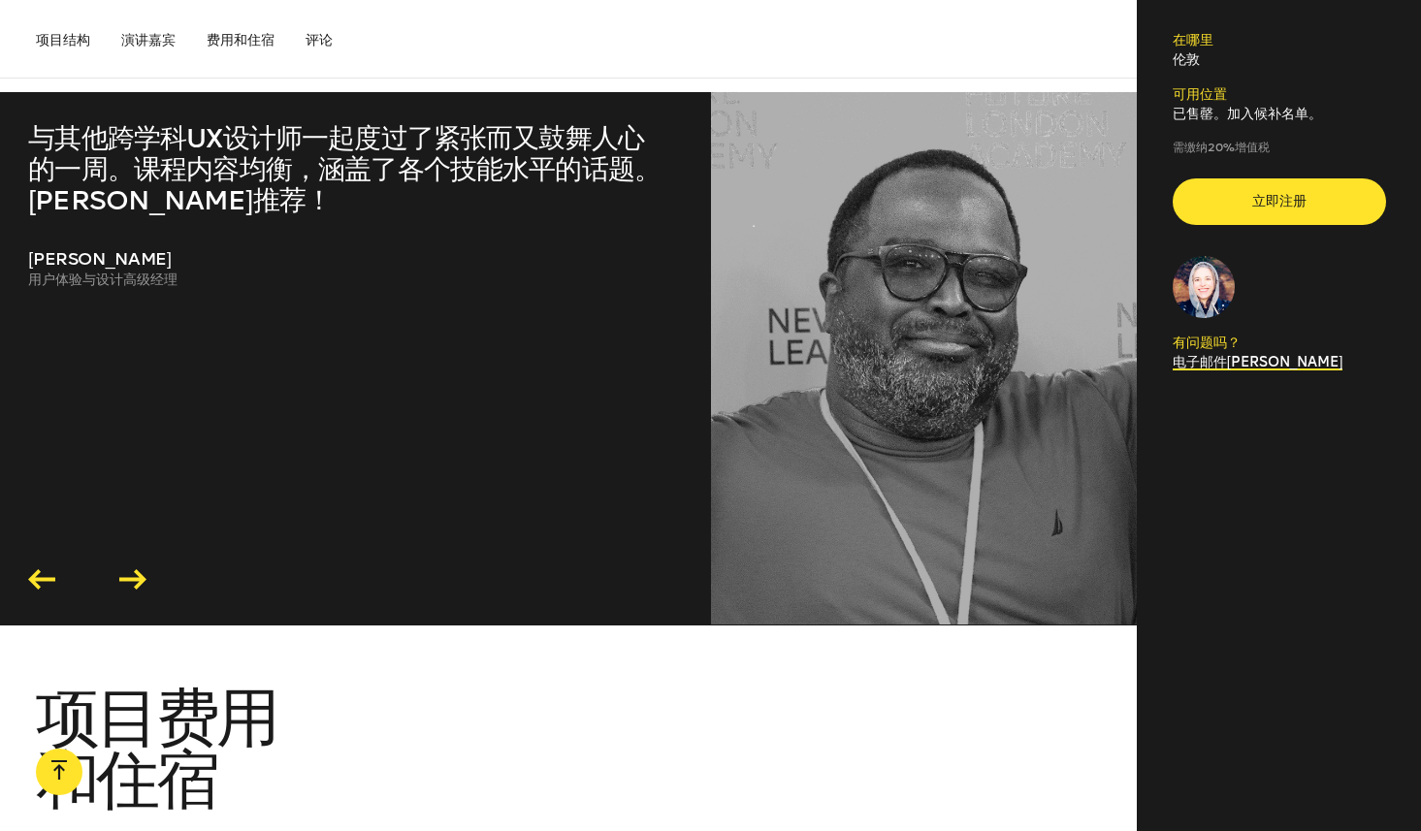 The width and height of the screenshot is (1421, 831). Describe the element at coordinates (1199, 94) in the screenshot. I see `font: 可用位置` at that location.